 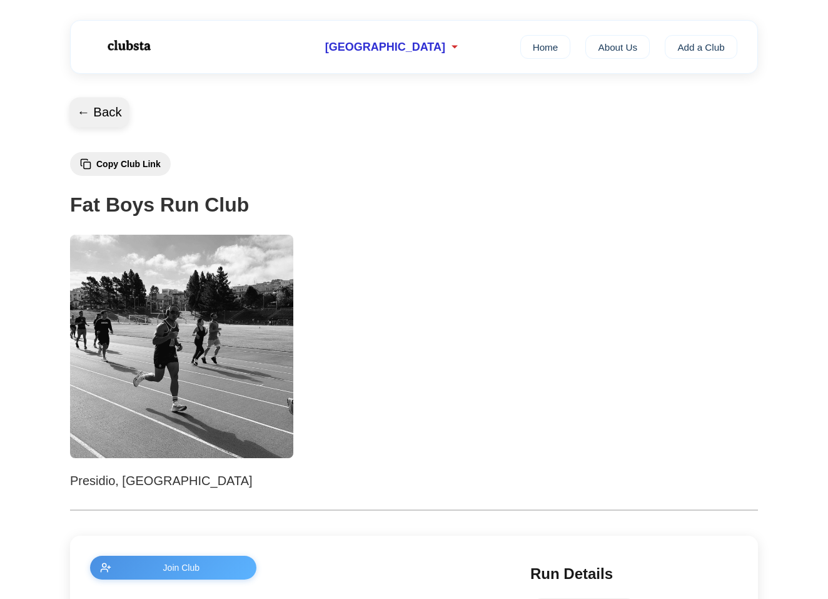 I want to click on h2: Run Details, so click(x=634, y=574).